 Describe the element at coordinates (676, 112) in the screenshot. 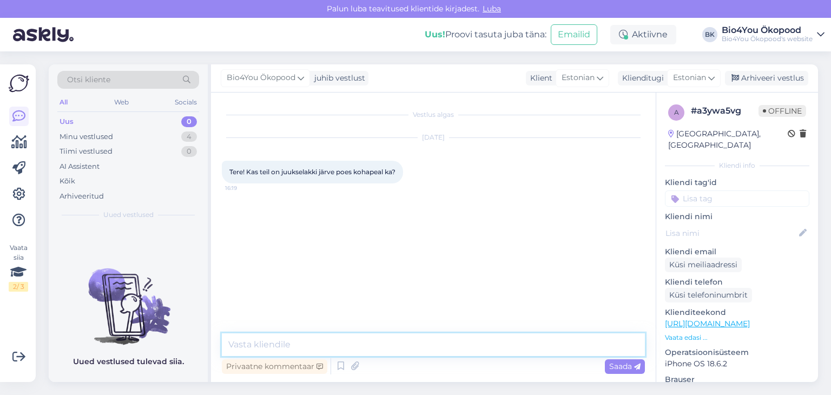

I see `span: a` at that location.